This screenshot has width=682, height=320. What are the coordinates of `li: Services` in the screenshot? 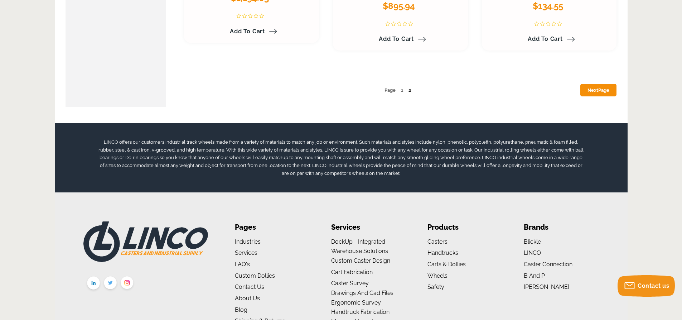 It's located at (368, 227).